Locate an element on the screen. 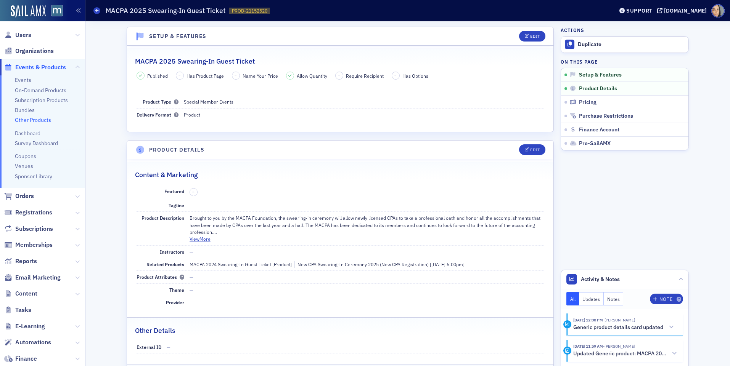 The image size is (730, 366). a: Sponsor Library is located at coordinates (34, 177).